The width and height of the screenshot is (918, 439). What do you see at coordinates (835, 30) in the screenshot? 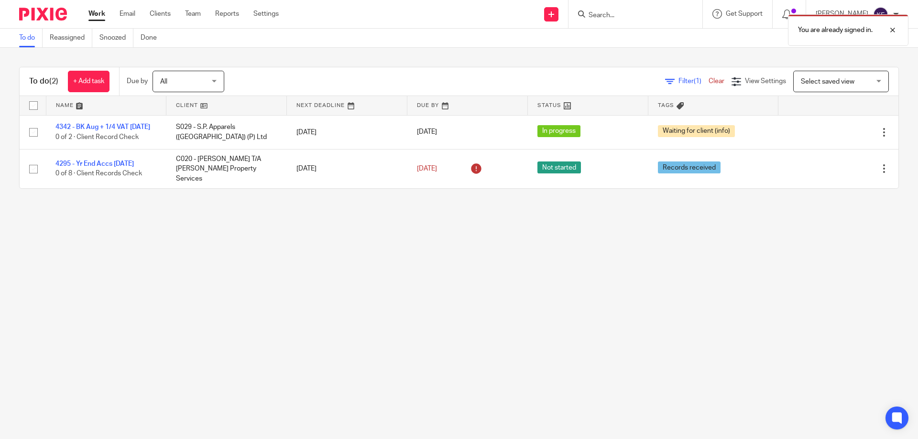
I see `p: You are already signed in.` at bounding box center [835, 30].